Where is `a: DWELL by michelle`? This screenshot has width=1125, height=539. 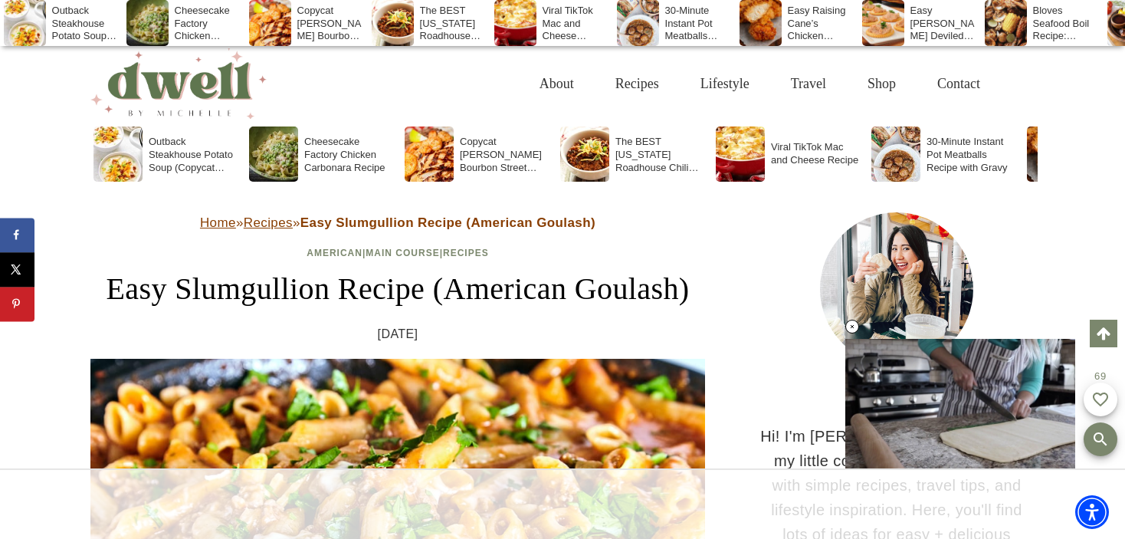
a: DWELL by michelle is located at coordinates (179, 84).